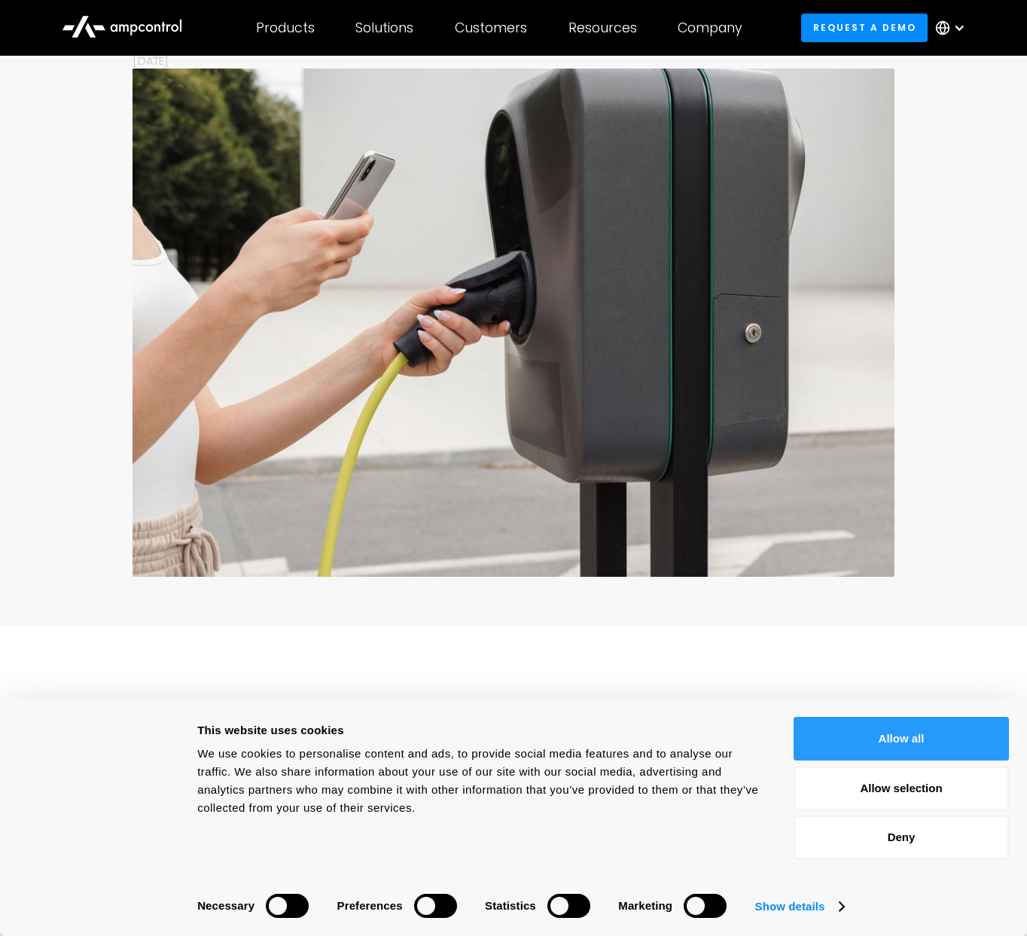 Image resolution: width=1027 pixels, height=936 pixels. What do you see at coordinates (478, 781) in the screenshot?
I see `div: We use cookies to personalise content and ads, to provide social media features and to analyse ou...` at bounding box center [478, 781].